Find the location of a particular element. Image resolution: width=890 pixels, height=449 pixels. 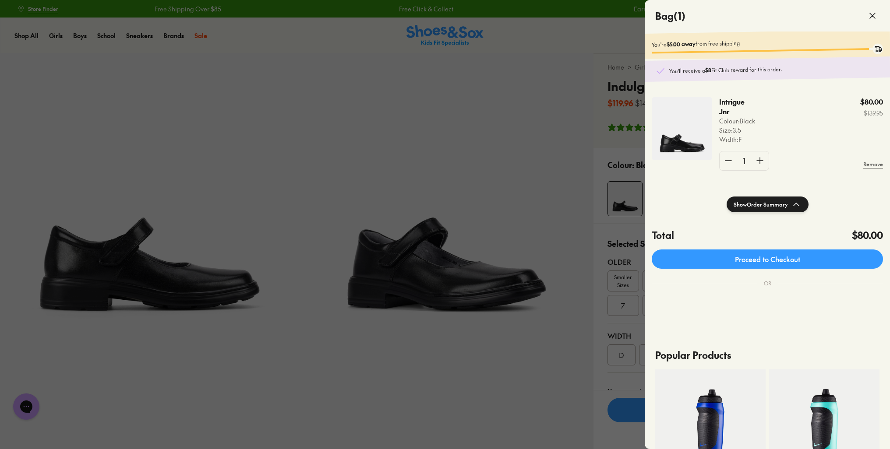

button: ShowOrder Summary is located at coordinates (768, 205).